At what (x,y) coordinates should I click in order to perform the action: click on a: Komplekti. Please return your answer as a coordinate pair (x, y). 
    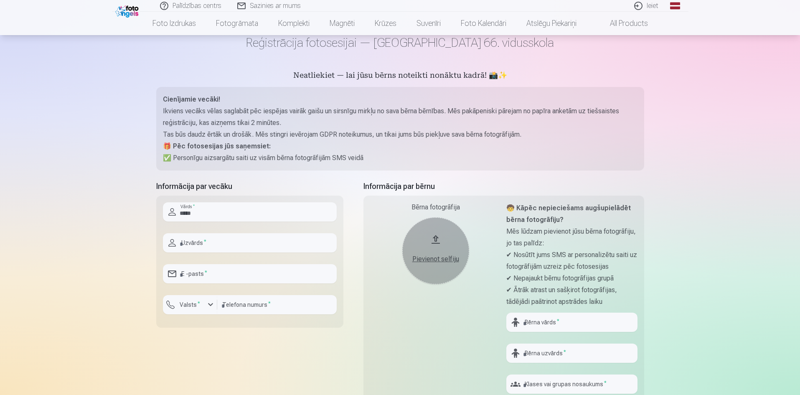
    Looking at the image, I should click on (294, 23).